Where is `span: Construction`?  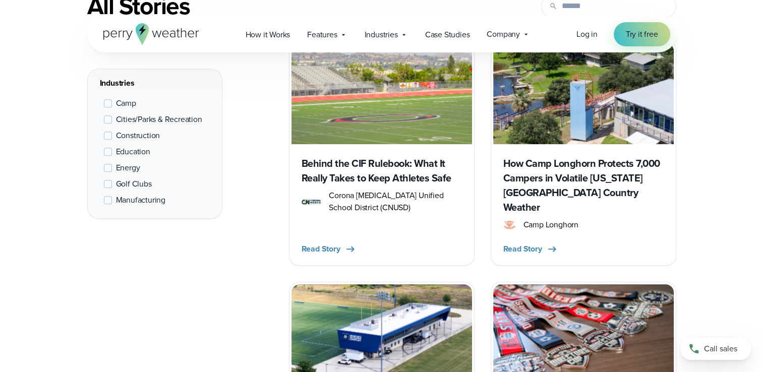
span: Construction is located at coordinates (138, 136).